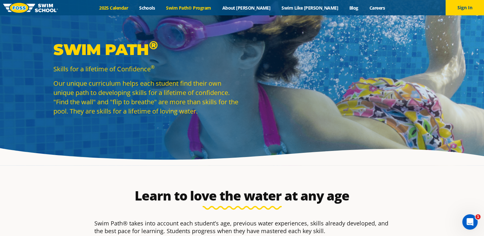  What do you see at coordinates (30, 8) in the screenshot?
I see `img: FOSS Swim School Logo` at bounding box center [30, 8].